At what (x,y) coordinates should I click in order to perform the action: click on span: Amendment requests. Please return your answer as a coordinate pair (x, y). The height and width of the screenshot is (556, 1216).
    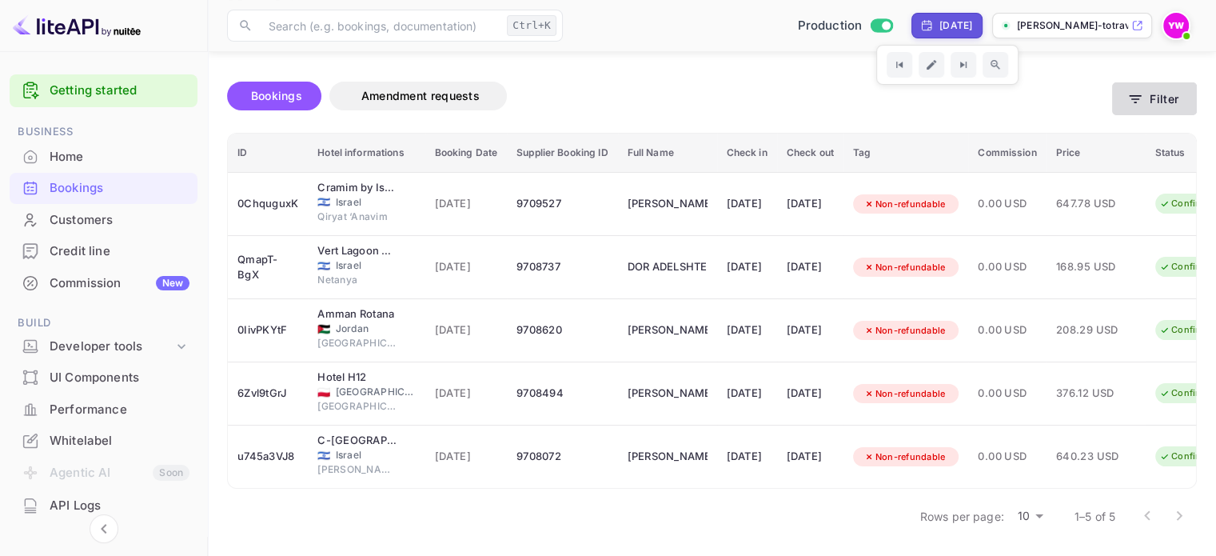
    Looking at the image, I should click on (421, 95).